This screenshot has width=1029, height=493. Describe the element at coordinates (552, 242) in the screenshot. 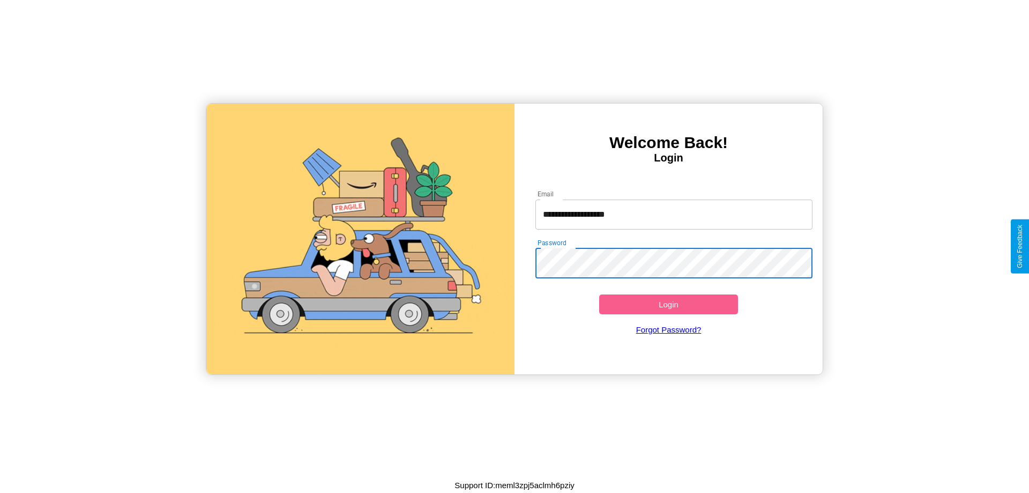

I see `label: Password` at that location.